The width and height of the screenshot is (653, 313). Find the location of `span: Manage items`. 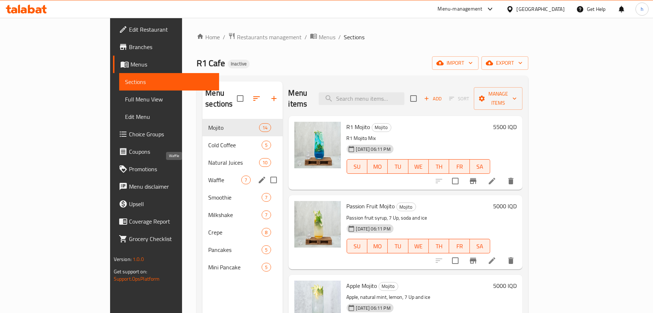

span: Manage items is located at coordinates (498, 99).